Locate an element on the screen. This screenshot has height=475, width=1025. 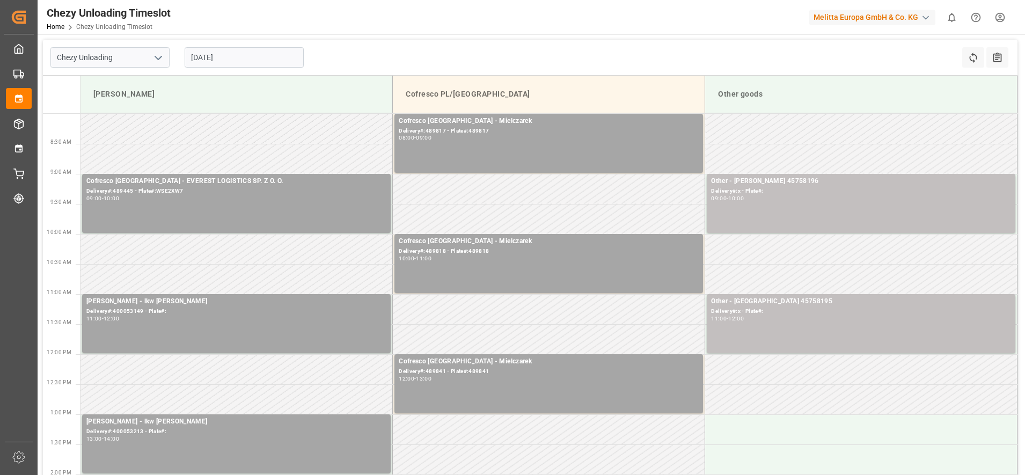
span: 12:30 PM is located at coordinates (59, 382).